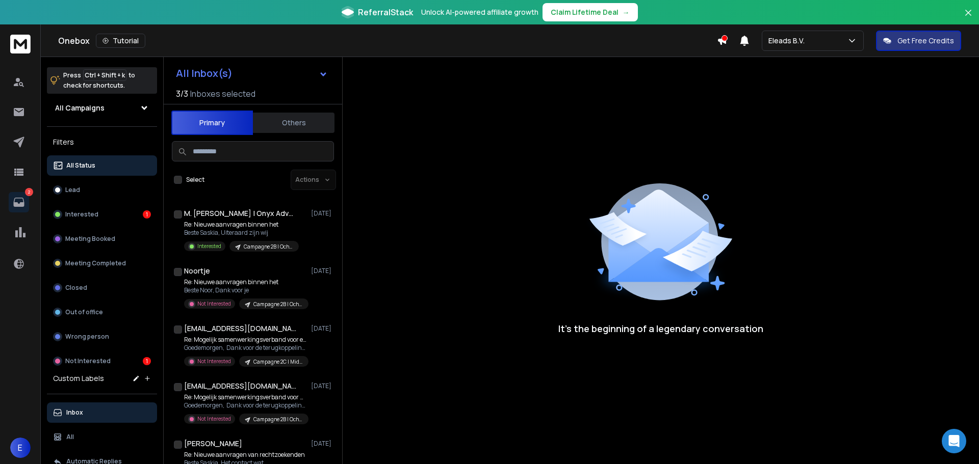 Image resolution: width=979 pixels, height=464 pixels. Describe the element at coordinates (84, 312) in the screenshot. I see `p: Out of office` at that location.